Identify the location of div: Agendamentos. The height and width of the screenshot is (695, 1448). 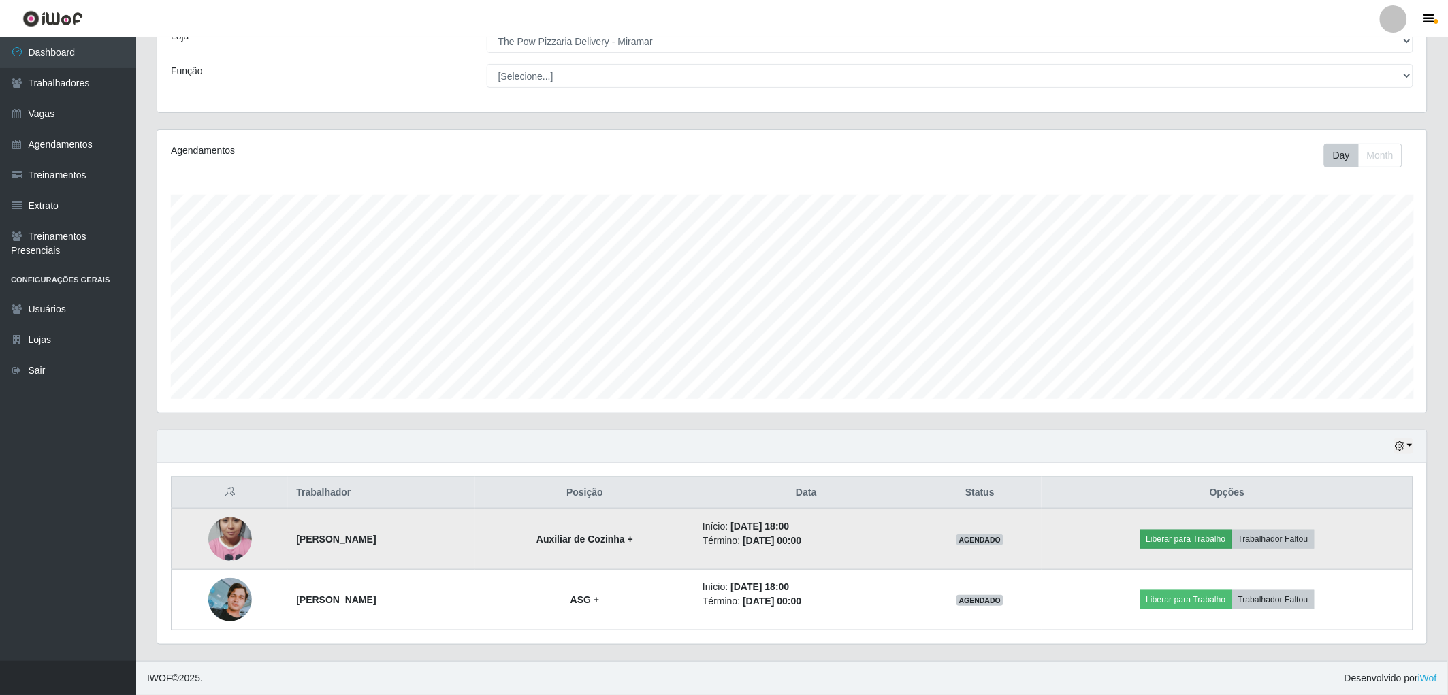
(423, 150).